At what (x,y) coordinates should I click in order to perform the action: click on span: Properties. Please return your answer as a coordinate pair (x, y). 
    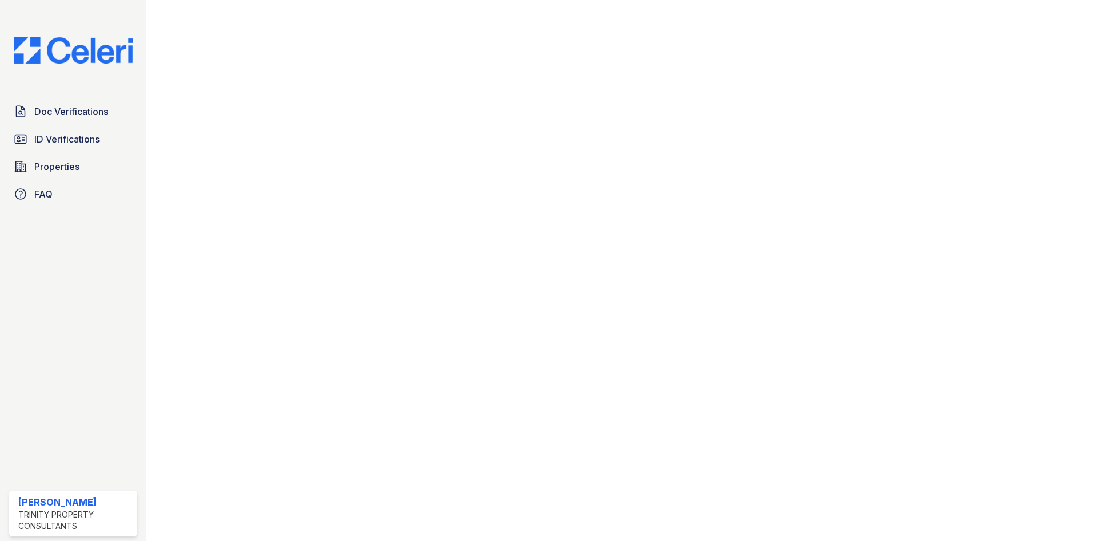
    Looking at the image, I should click on (57, 166).